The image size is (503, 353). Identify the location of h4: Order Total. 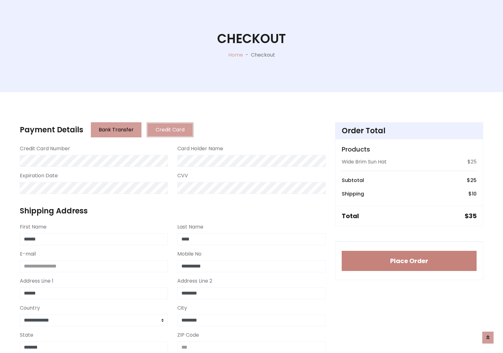
(409, 131).